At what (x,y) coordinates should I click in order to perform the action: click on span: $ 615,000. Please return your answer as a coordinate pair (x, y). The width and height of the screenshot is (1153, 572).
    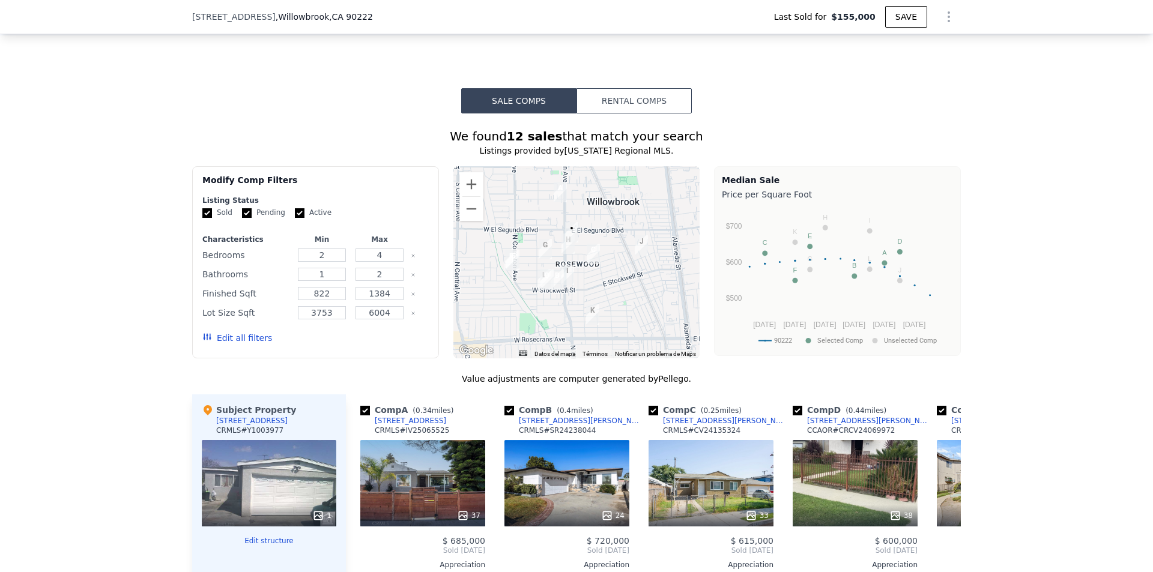
    Looking at the image, I should click on (752, 541).